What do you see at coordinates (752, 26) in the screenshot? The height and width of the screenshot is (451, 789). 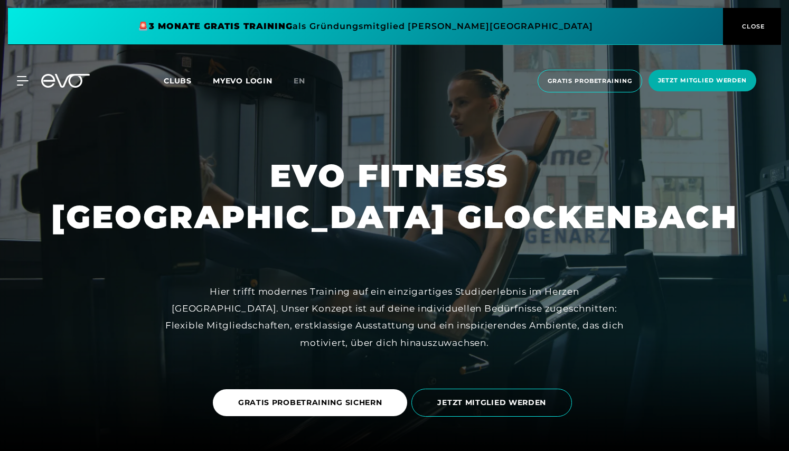 I see `button: CLOSE` at bounding box center [752, 26].